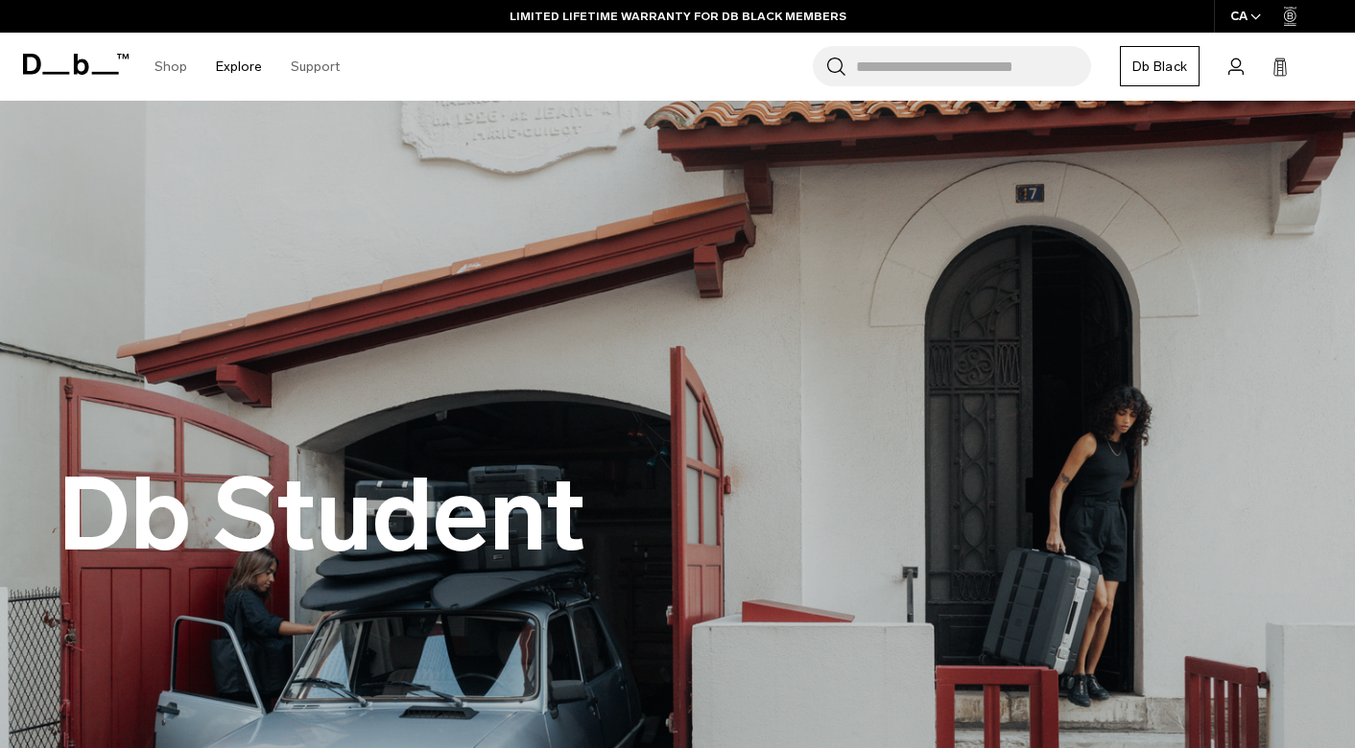 This screenshot has width=1355, height=748. Describe the element at coordinates (677, 16) in the screenshot. I see `a: LIMITED LIFETIME WARRANTY FOR DB BLACK MEMBERS` at that location.